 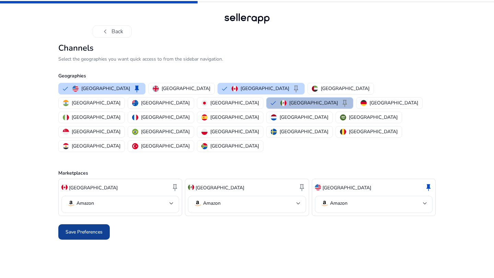 I want to click on button: chevron_leftBack, so click(x=112, y=32).